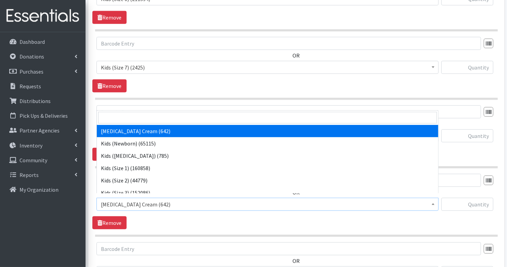 The height and width of the screenshot is (267, 507). Describe the element at coordinates (39, 190) in the screenshot. I see `p: My Organization` at that location.